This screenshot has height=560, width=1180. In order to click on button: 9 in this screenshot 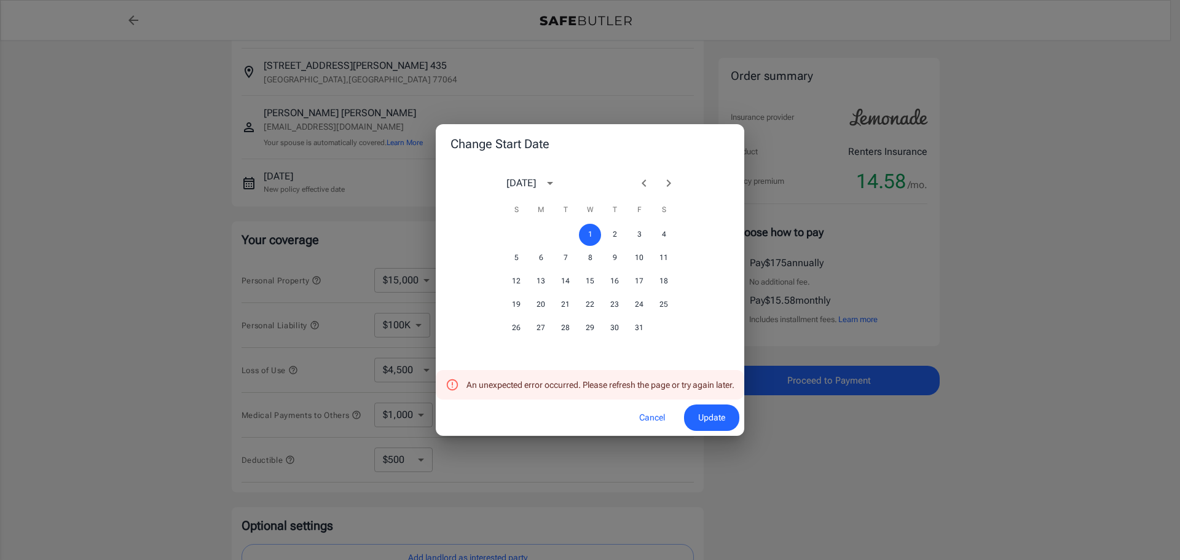, I will do `click(615, 258)`.